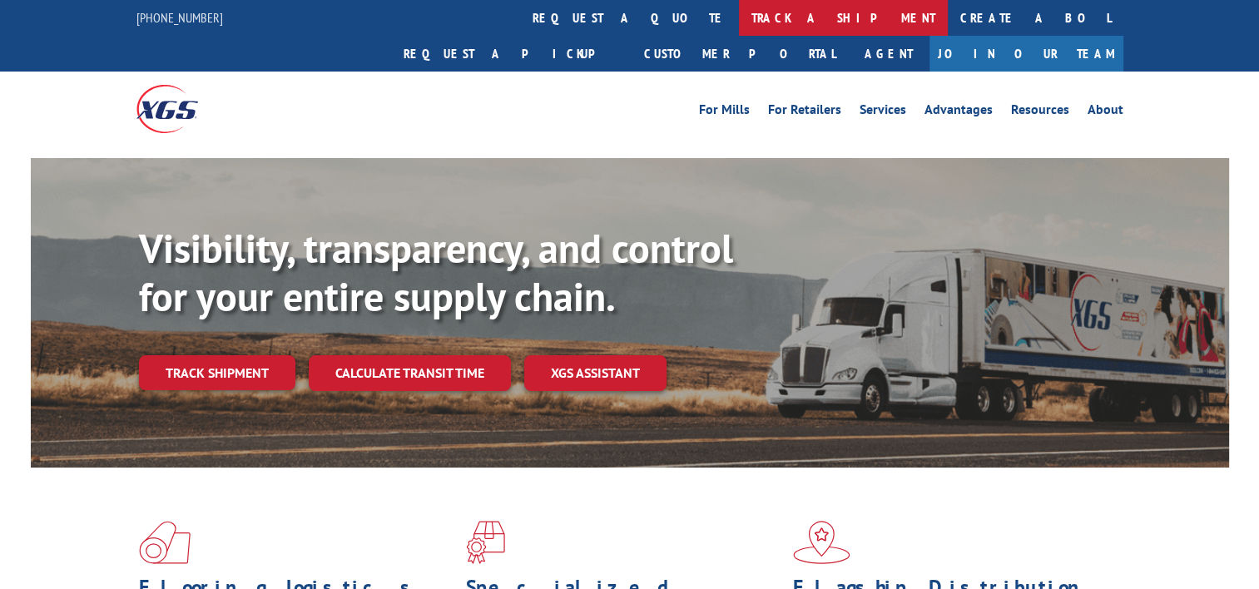 The height and width of the screenshot is (589, 1259). Describe the element at coordinates (1105, 112) in the screenshot. I see `a: About` at that location.